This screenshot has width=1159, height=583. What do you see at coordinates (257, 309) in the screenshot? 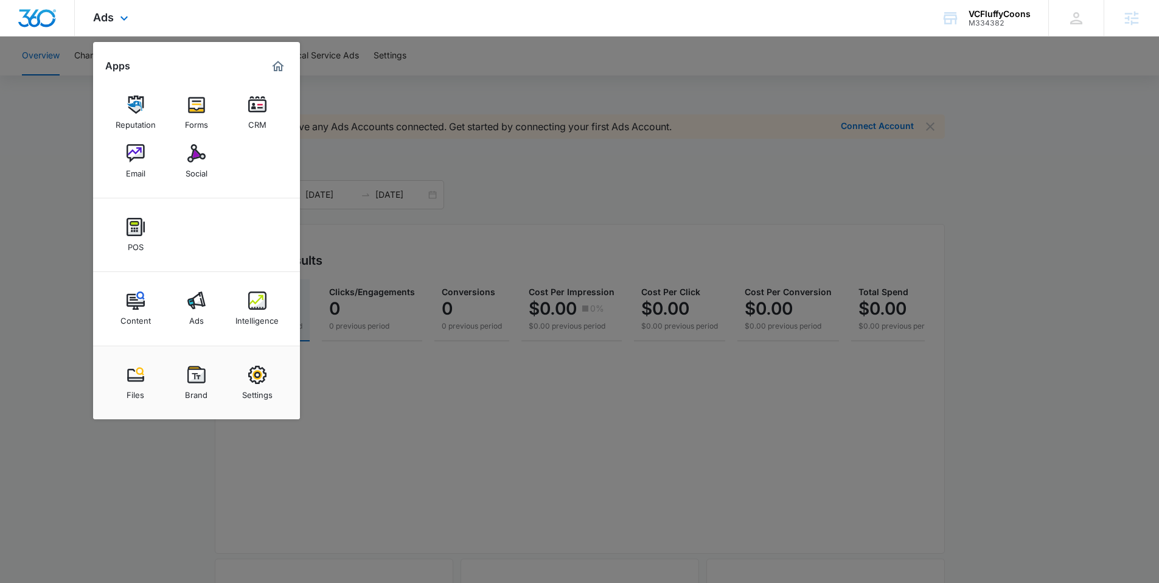
I see `a: Intelligence` at bounding box center [257, 309].